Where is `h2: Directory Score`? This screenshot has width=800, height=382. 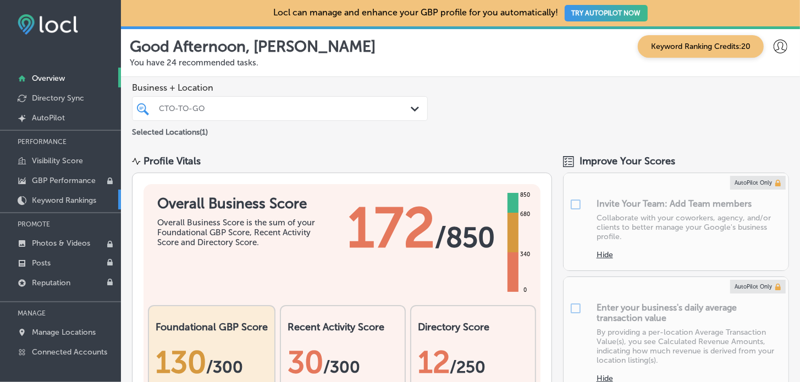 h2: Directory Score is located at coordinates (473, 327).